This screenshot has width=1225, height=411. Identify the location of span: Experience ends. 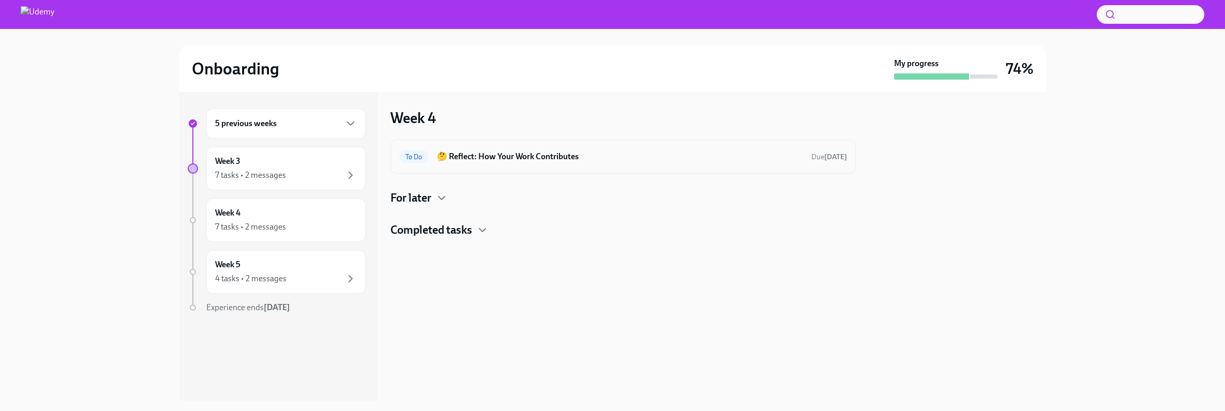
(248, 307).